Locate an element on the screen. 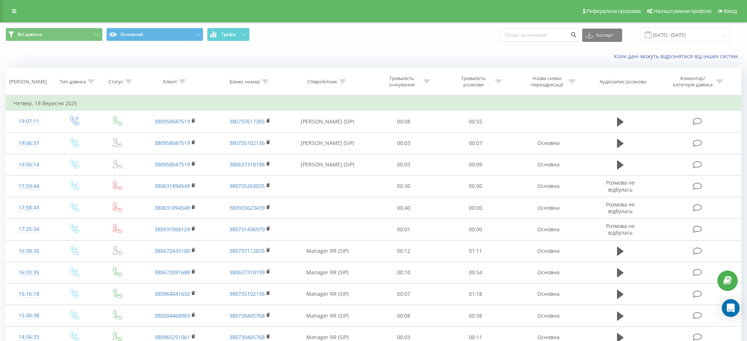  a: 380931068129 is located at coordinates (172, 229).